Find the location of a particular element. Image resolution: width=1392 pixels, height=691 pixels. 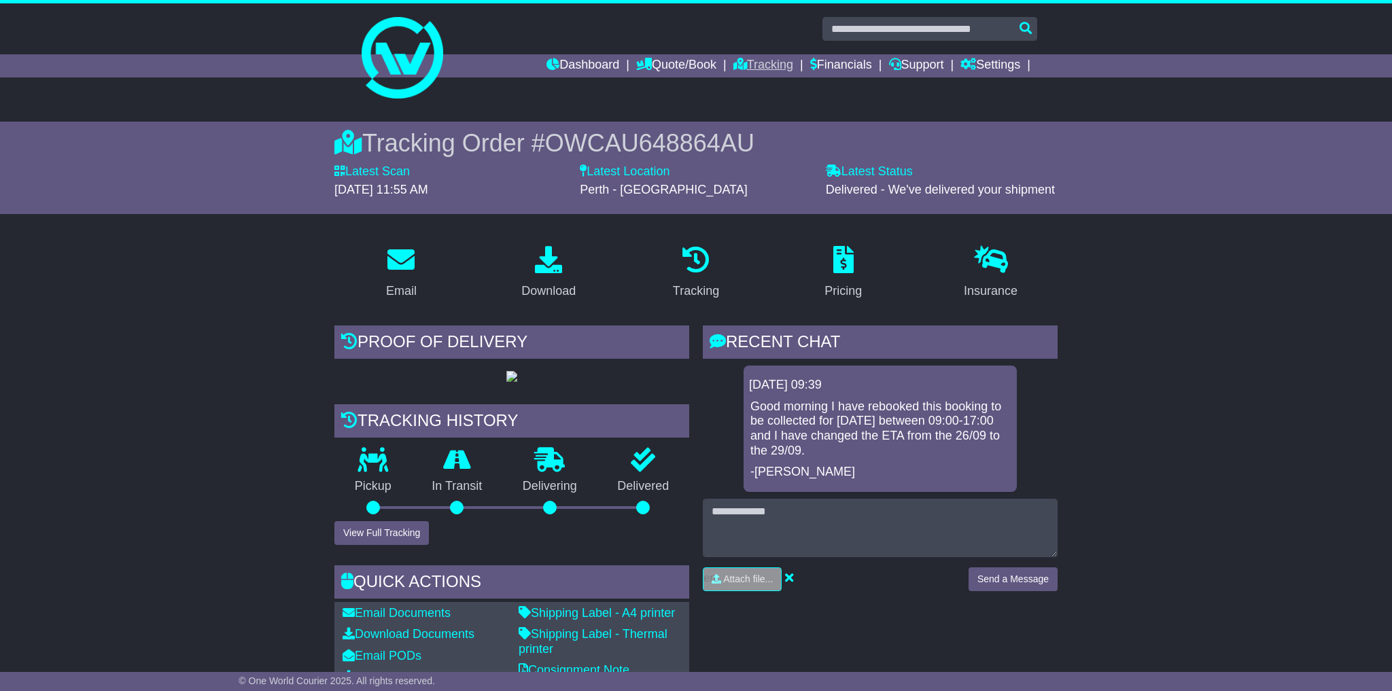

a: Dashboard is located at coordinates (582, 66).